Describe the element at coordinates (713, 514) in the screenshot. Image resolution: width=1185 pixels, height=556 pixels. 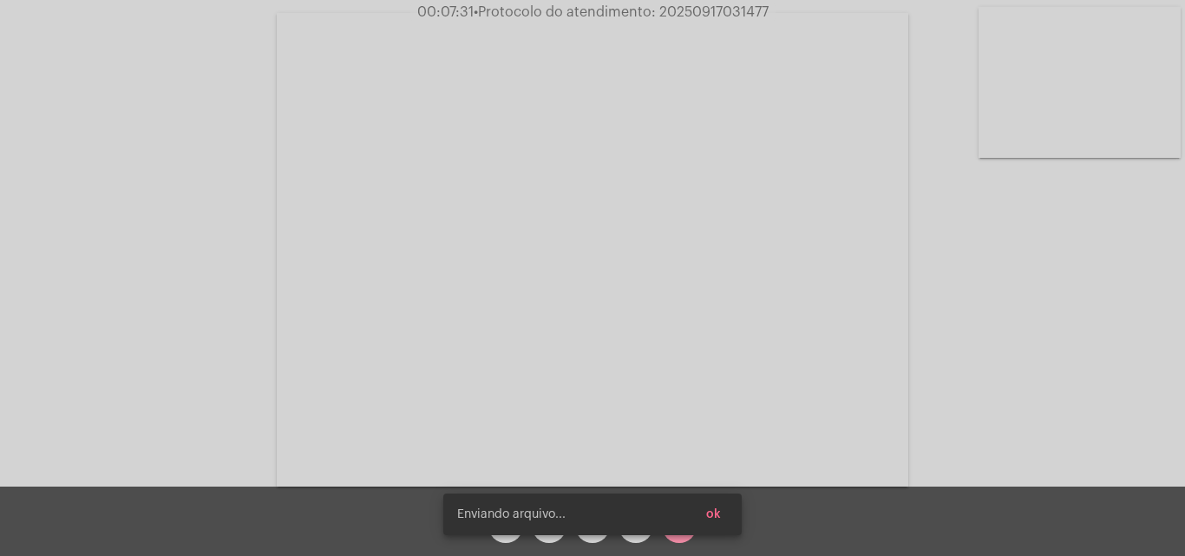
I see `button: ok` at that location.